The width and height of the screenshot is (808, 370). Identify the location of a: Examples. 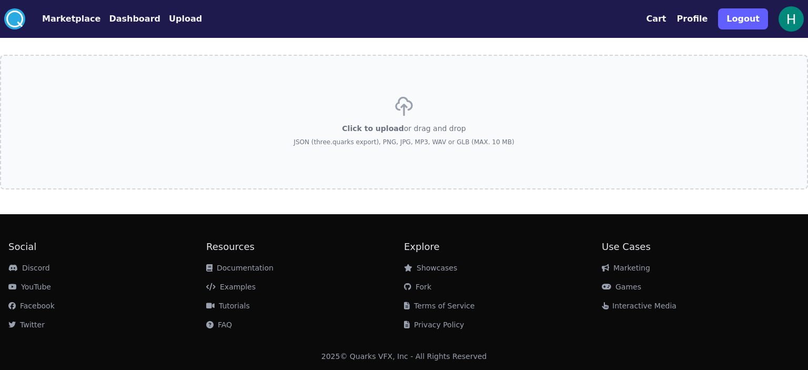
(231, 287).